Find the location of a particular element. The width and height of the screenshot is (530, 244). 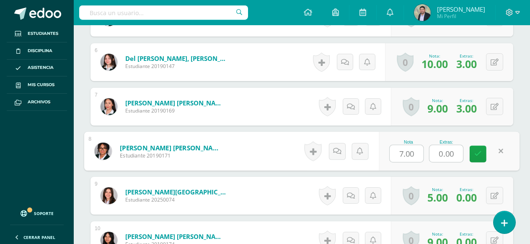

span: Mi Perfil is located at coordinates (461, 16).